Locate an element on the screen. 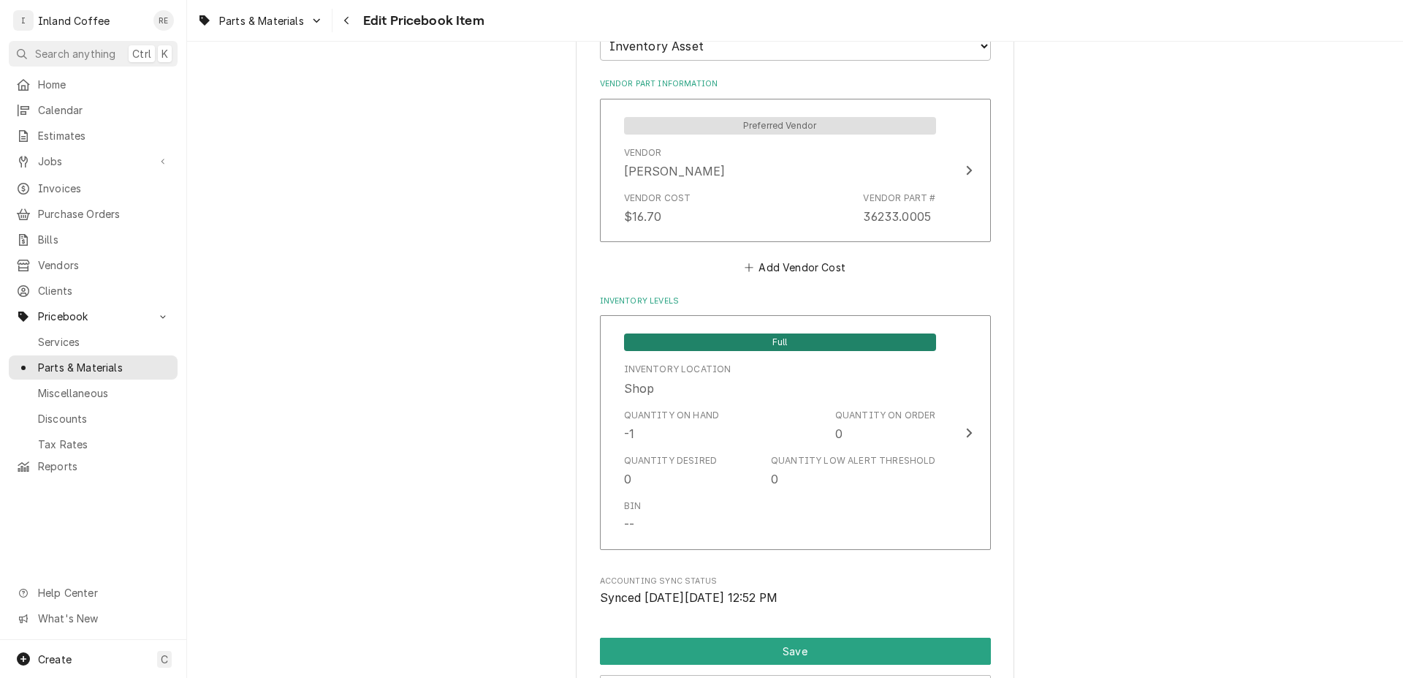  span: Search anything is located at coordinates (75, 53).